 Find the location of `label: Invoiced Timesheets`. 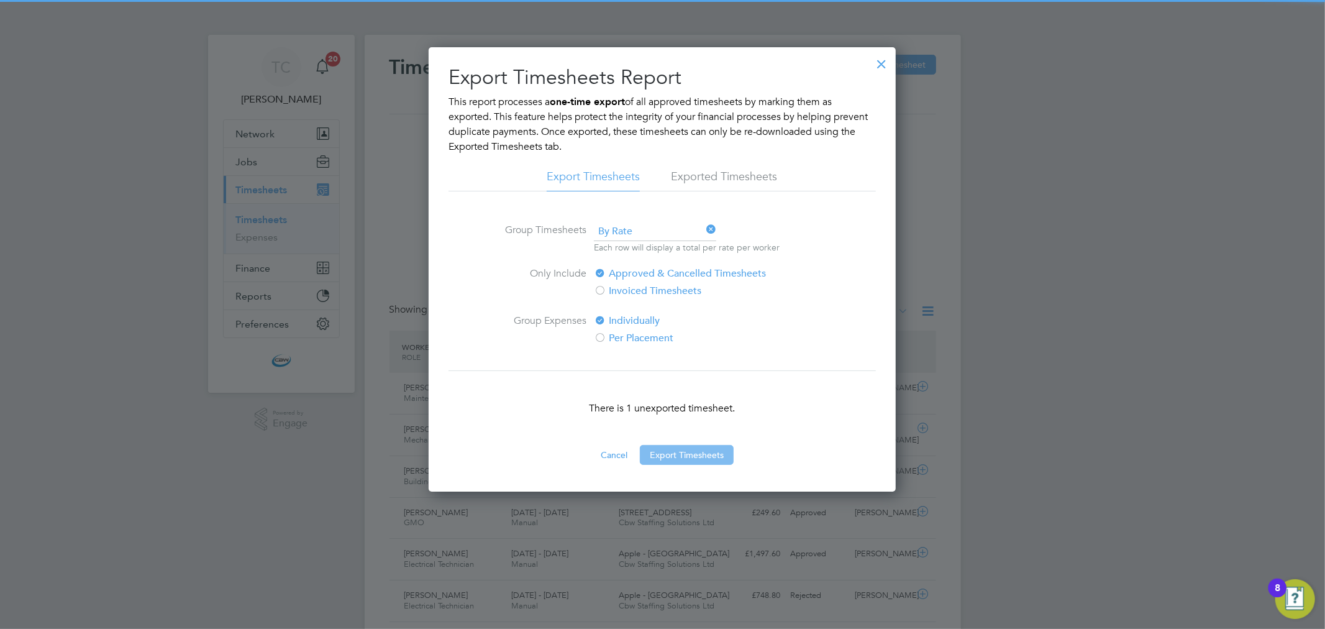

label: Invoiced Timesheets is located at coordinates (697, 291).